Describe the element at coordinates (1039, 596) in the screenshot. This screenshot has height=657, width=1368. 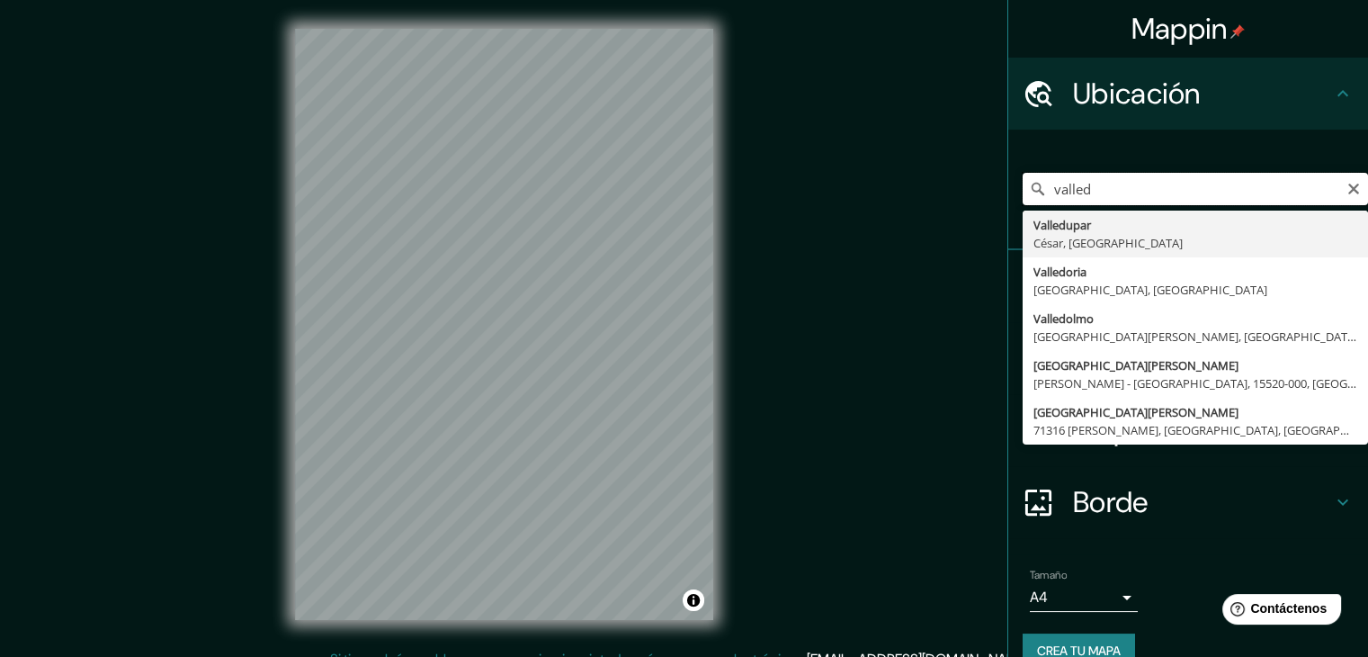
I see `font: A4` at that location.